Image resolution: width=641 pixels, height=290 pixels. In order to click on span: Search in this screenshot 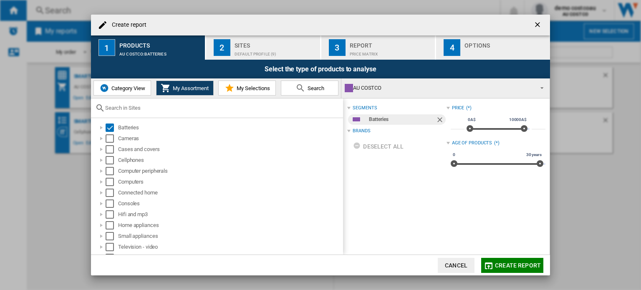, I will do `click(315, 88)`.